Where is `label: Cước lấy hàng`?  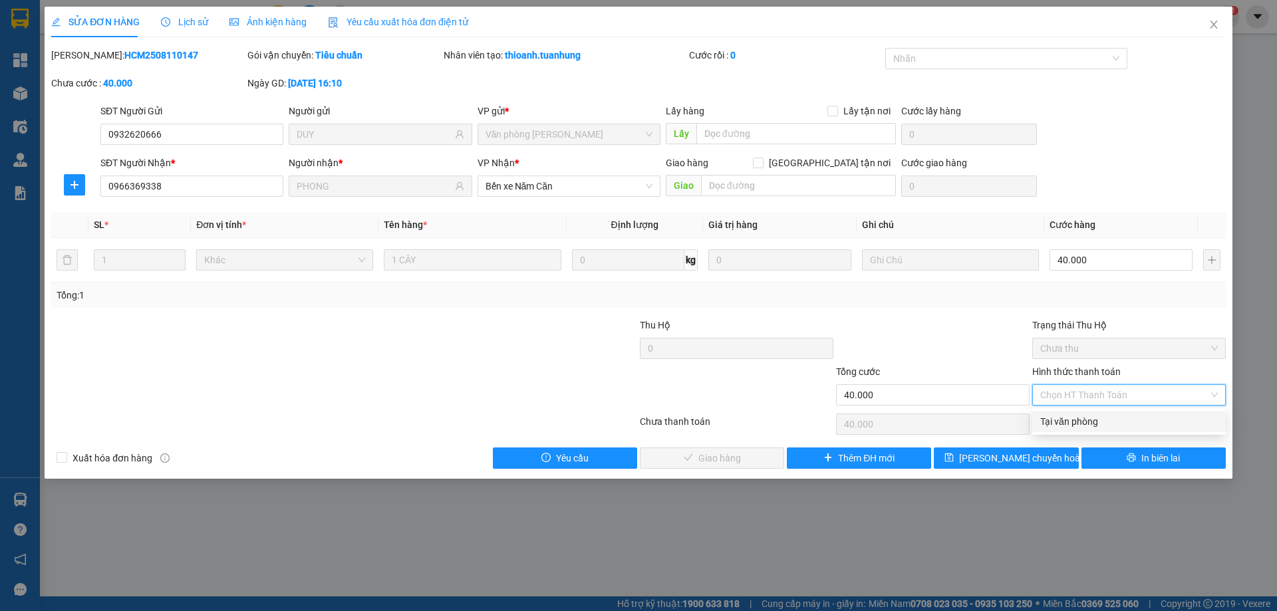 label: Cước lấy hàng is located at coordinates (931, 111).